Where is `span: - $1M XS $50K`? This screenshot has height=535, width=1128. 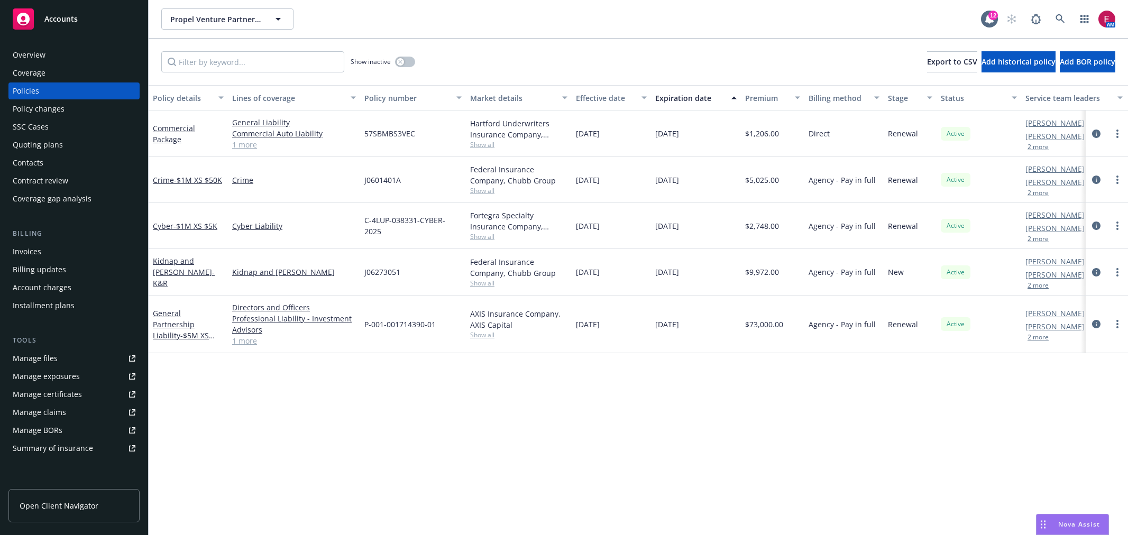 span: - $1M XS $50K is located at coordinates (198, 180).